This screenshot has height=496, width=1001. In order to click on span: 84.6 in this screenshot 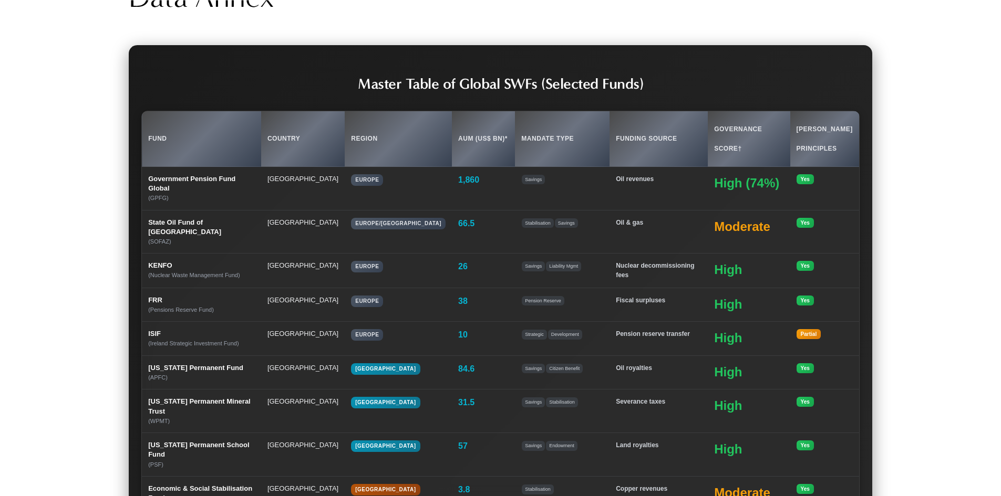, I will do `click(466, 369)`.